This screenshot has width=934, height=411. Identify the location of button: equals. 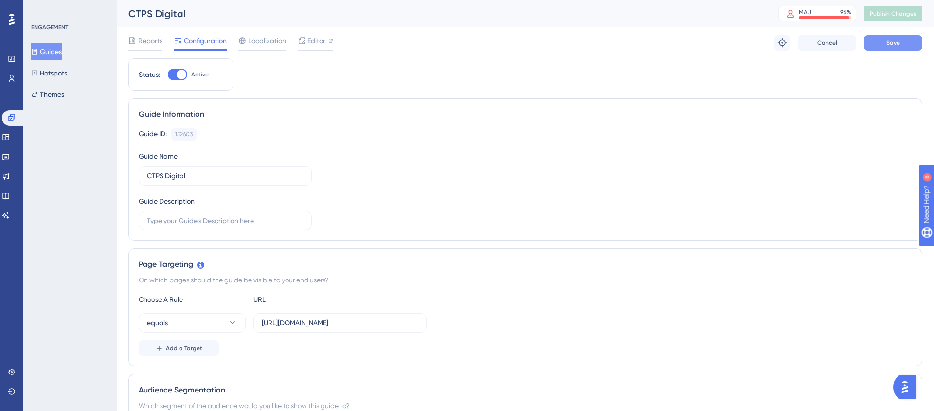
(192, 322).